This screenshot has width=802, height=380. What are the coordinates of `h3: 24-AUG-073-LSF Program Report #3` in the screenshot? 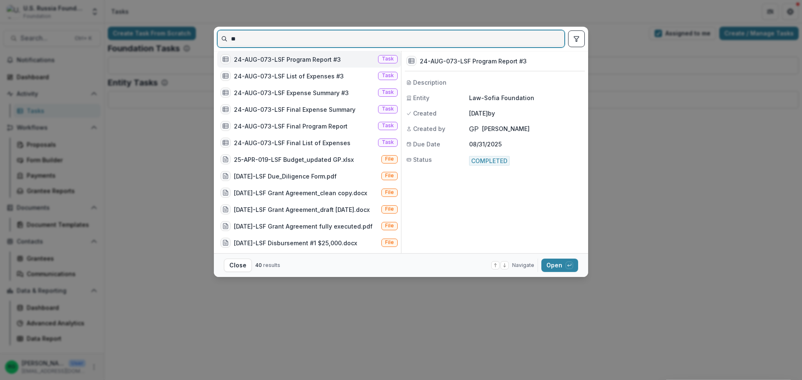 It's located at (473, 61).